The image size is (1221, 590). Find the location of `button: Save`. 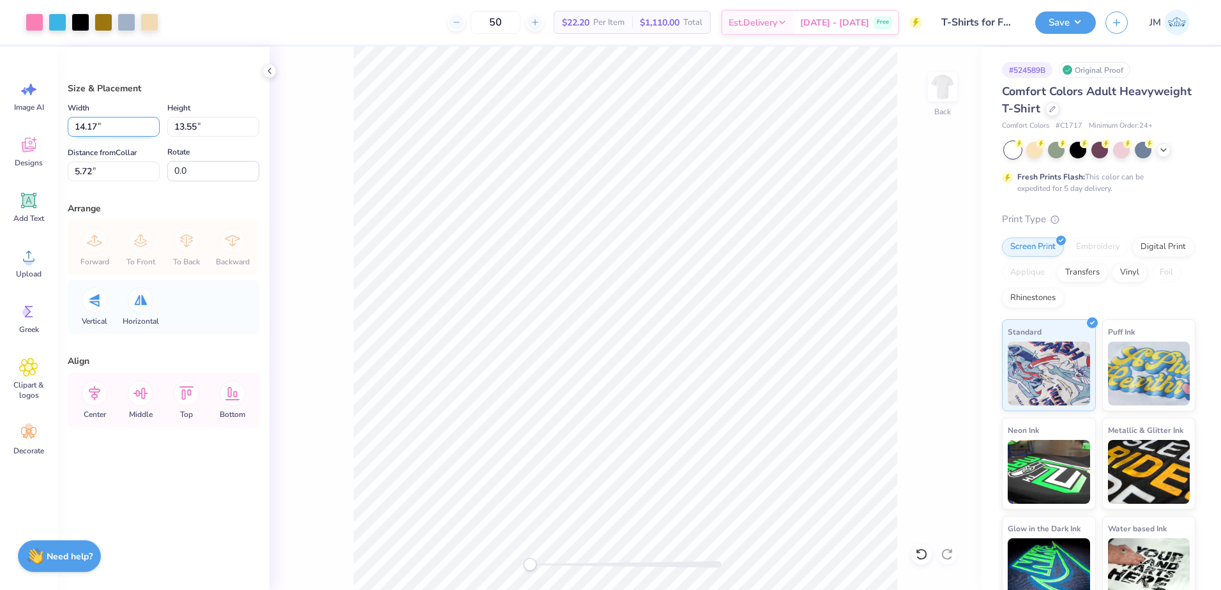

button: Save is located at coordinates (1065, 22).